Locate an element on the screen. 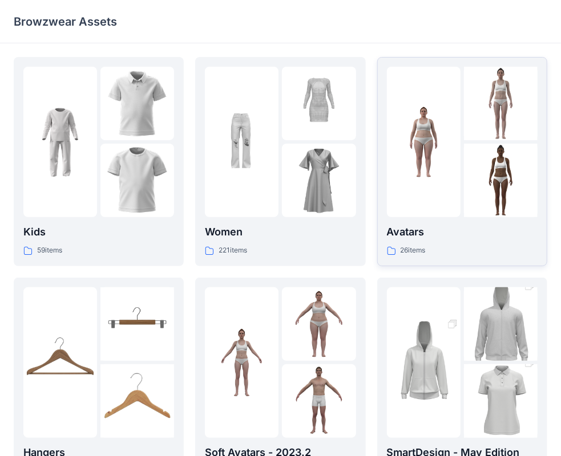 The image size is (561, 456). p: Women is located at coordinates (280, 232).